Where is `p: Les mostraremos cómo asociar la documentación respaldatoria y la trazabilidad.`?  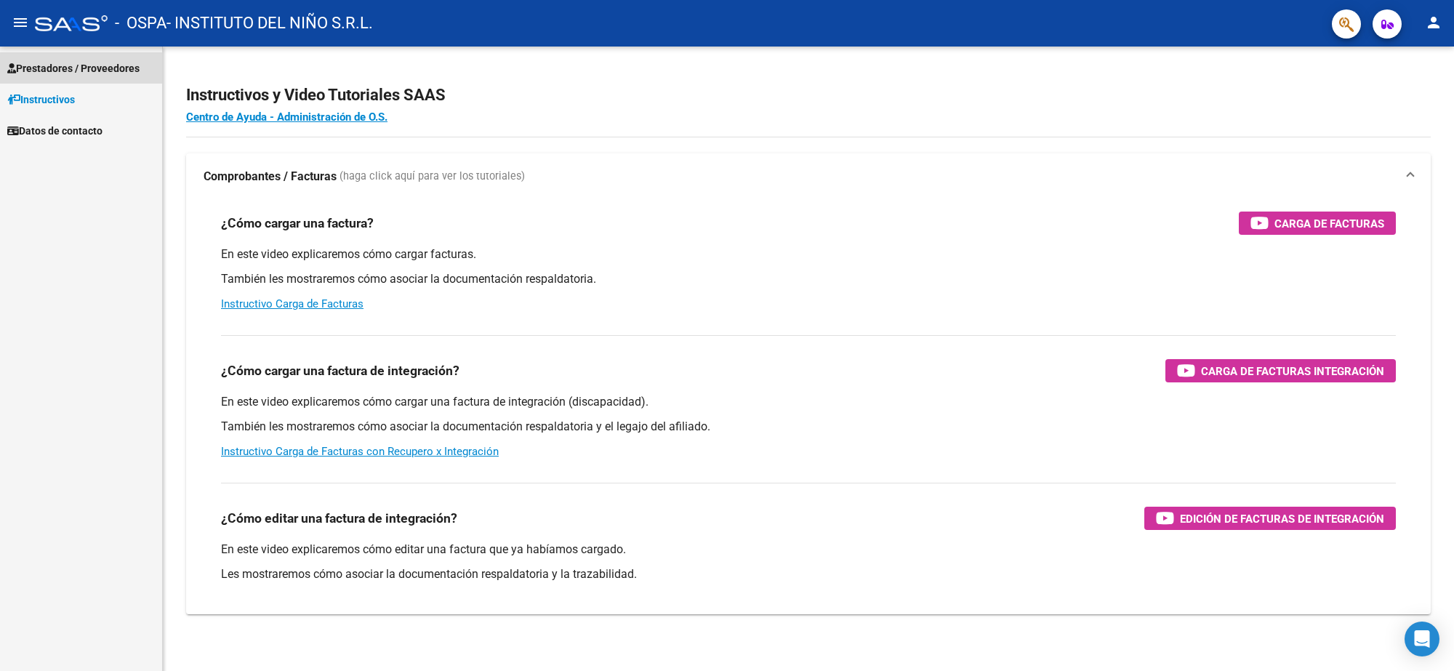 p: Les mostraremos cómo asociar la documentación respaldatoria y la trazabilidad. is located at coordinates (809, 574).